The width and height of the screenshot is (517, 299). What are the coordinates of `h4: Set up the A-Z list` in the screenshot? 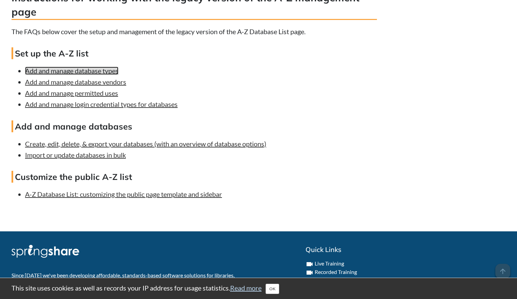 It's located at (194, 53).